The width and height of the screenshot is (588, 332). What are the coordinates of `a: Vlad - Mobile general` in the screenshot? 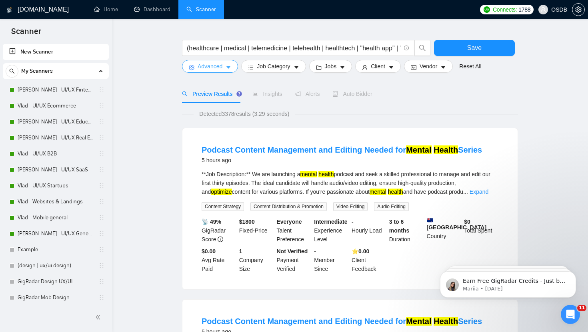 It's located at (56, 218).